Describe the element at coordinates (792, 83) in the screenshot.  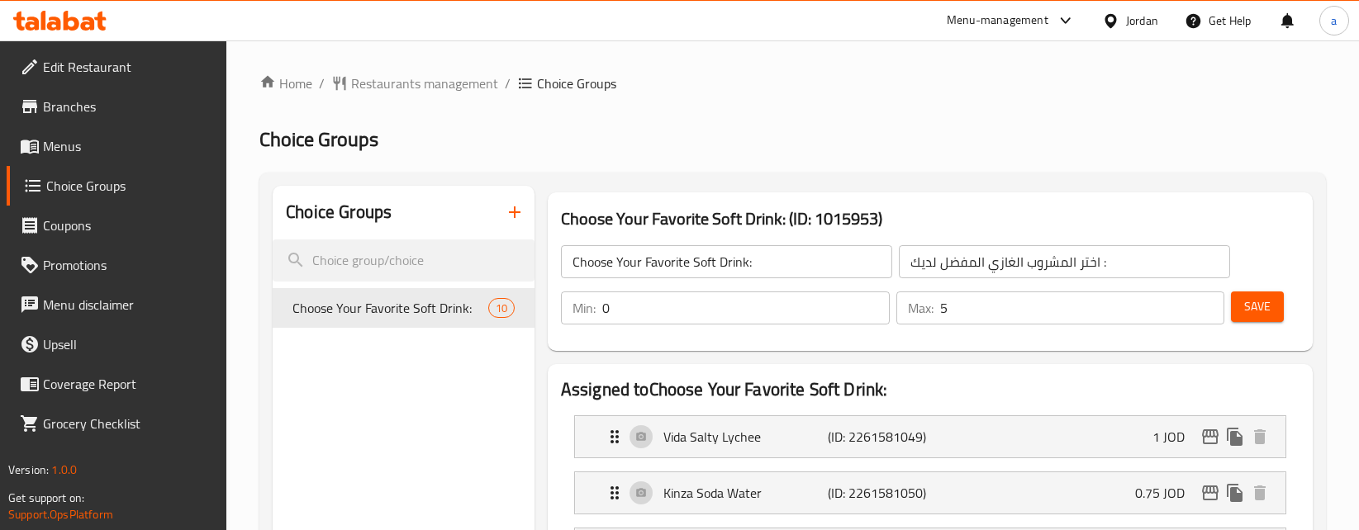
I see `nav: breadcrumb` at that location.